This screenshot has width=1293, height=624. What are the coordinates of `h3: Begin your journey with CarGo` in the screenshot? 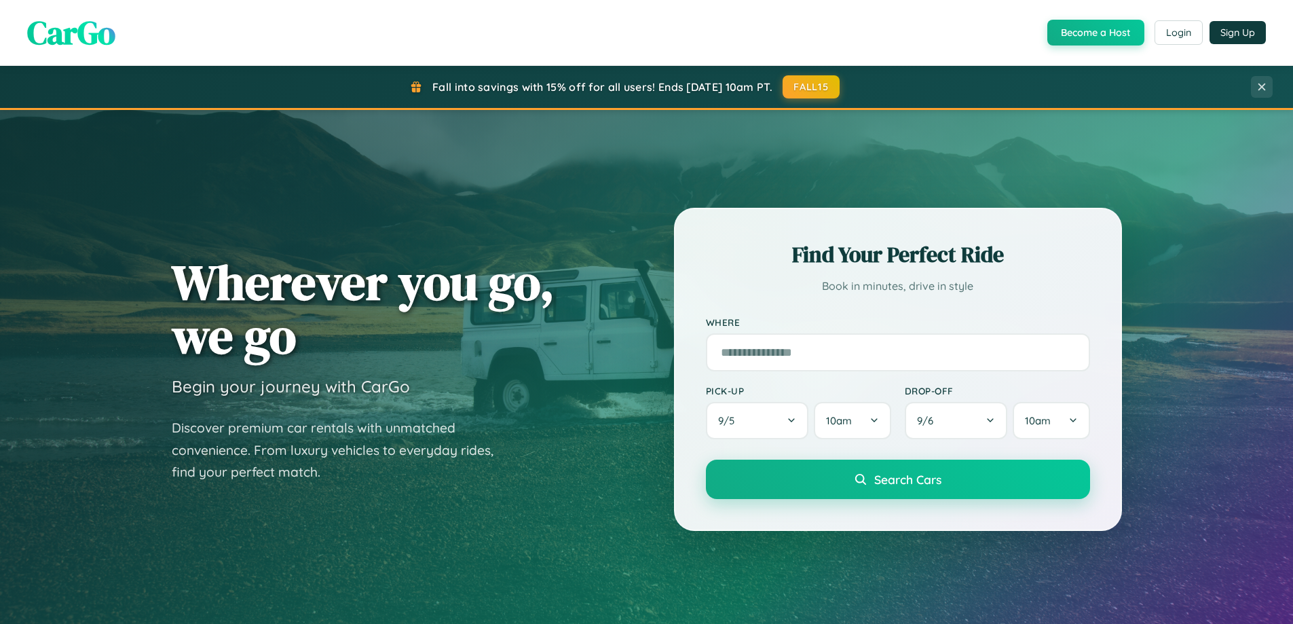 It's located at (290, 386).